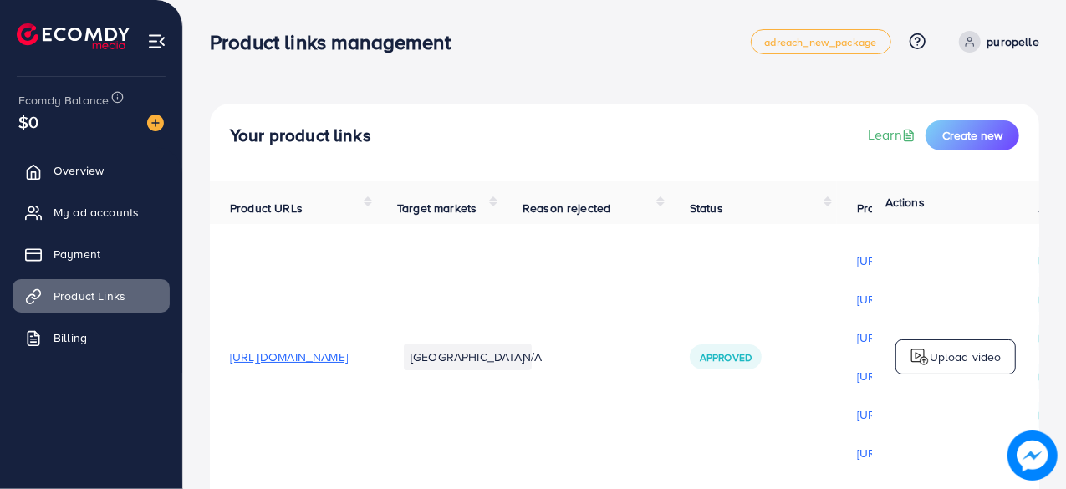  Describe the element at coordinates (996, 42) in the screenshot. I see `a: puropelle` at that location.